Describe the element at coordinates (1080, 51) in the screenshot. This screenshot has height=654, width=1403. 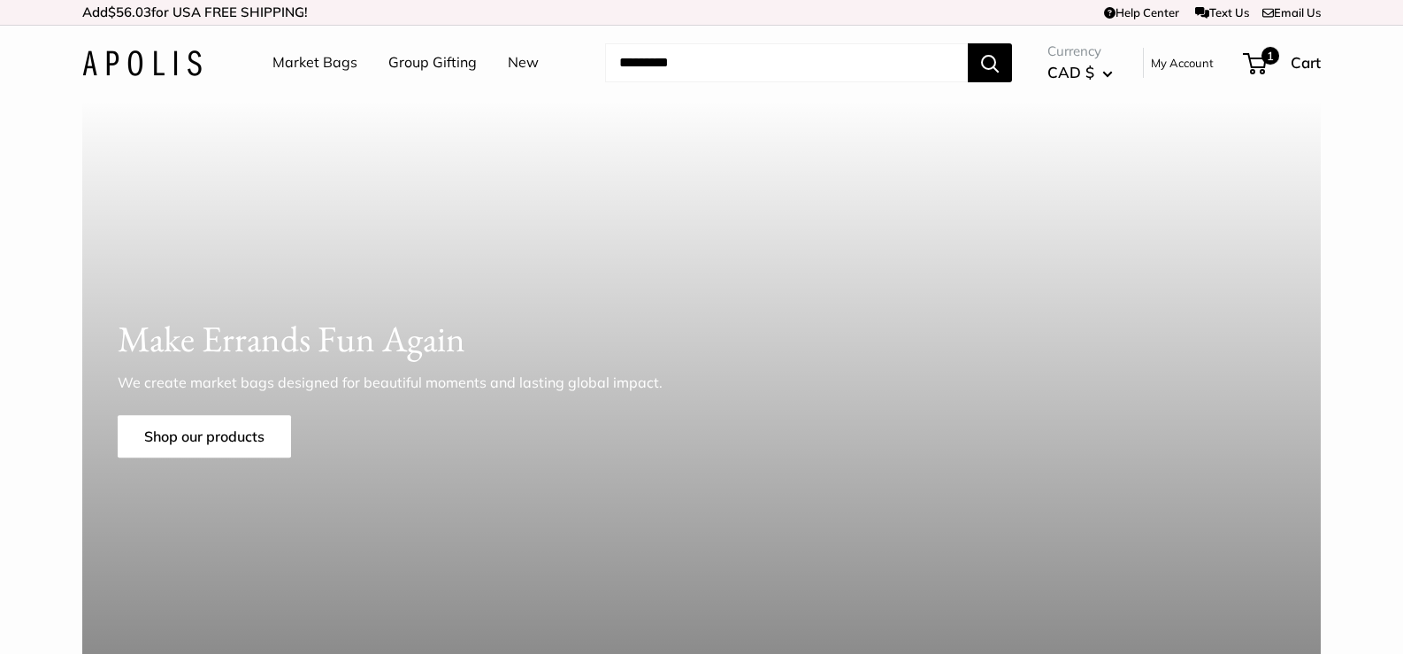
I see `span: Currency` at that location.